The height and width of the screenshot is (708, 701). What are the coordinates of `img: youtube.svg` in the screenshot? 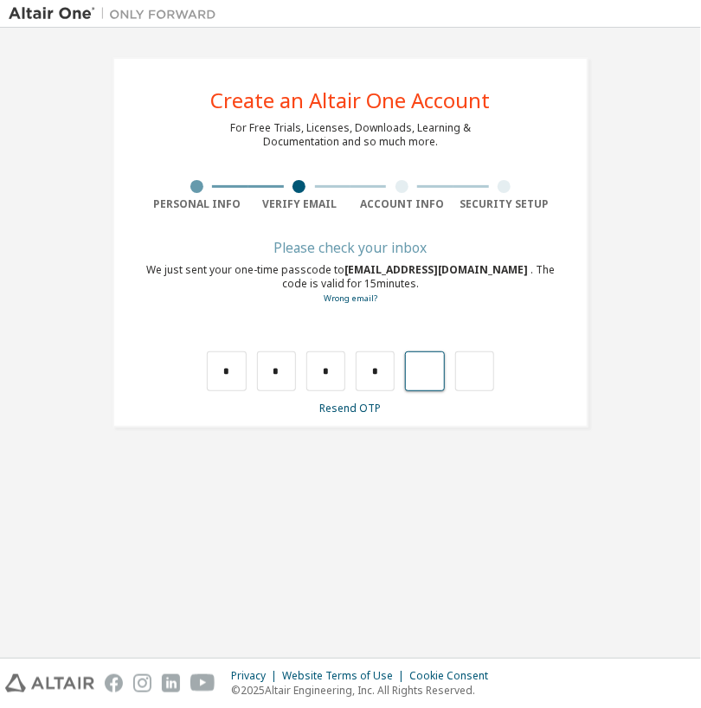 It's located at (202, 683).